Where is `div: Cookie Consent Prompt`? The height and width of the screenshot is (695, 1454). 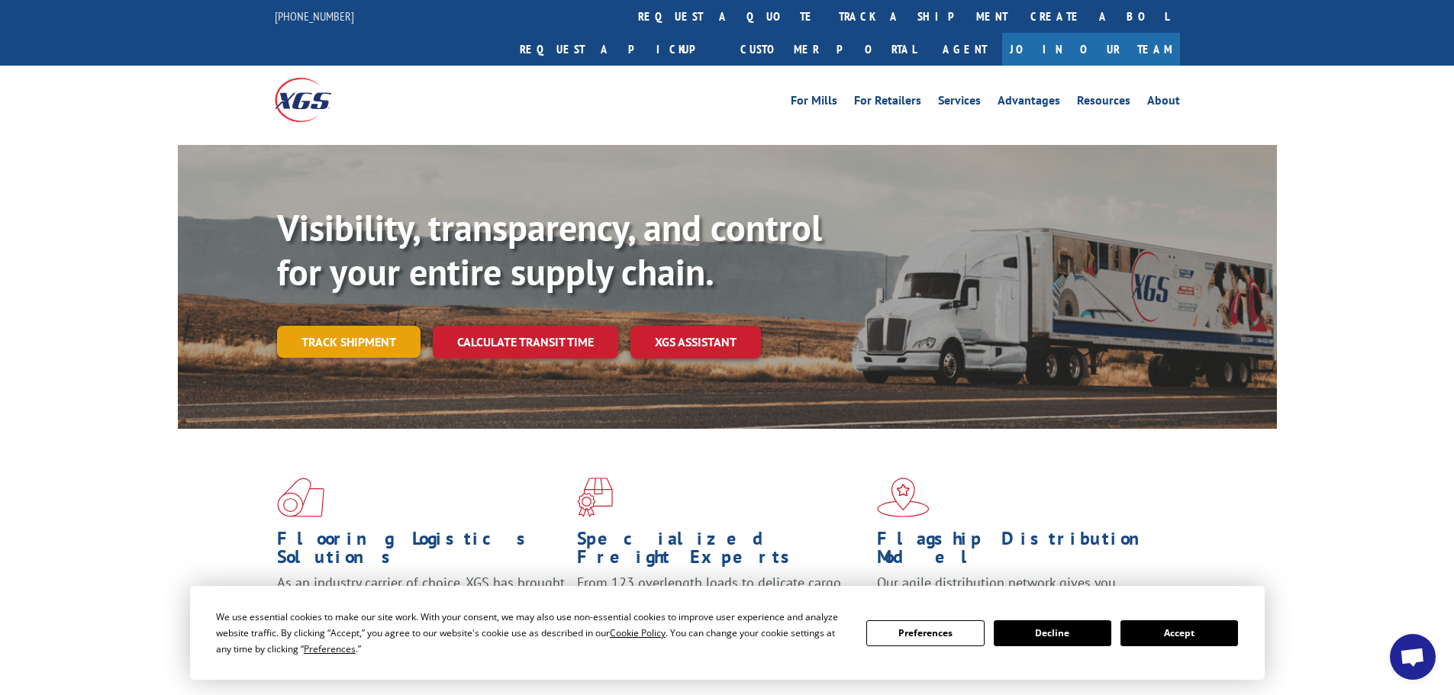
div: Cookie Consent Prompt is located at coordinates (727, 633).